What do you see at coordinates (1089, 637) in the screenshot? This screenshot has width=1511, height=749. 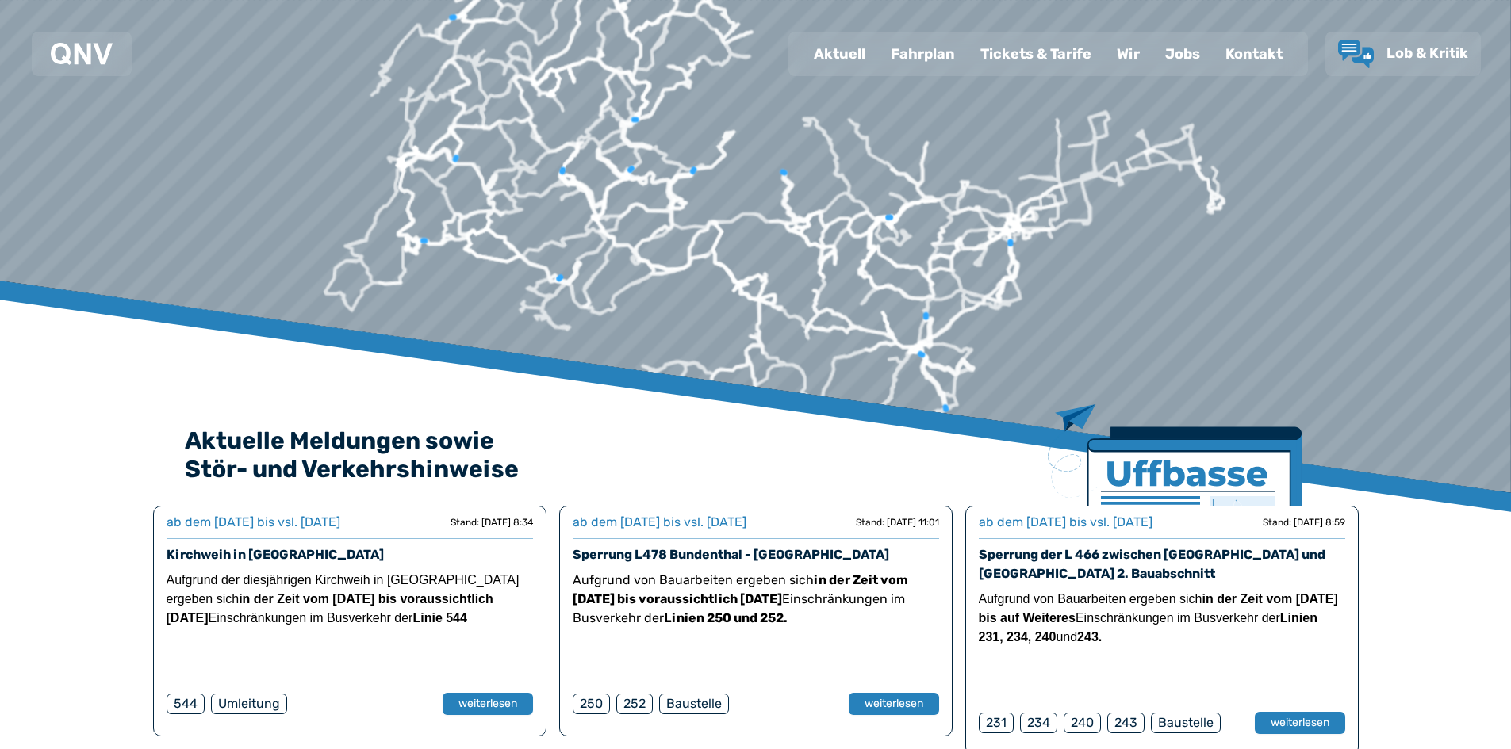 I see `strong: 243.` at bounding box center [1089, 637].